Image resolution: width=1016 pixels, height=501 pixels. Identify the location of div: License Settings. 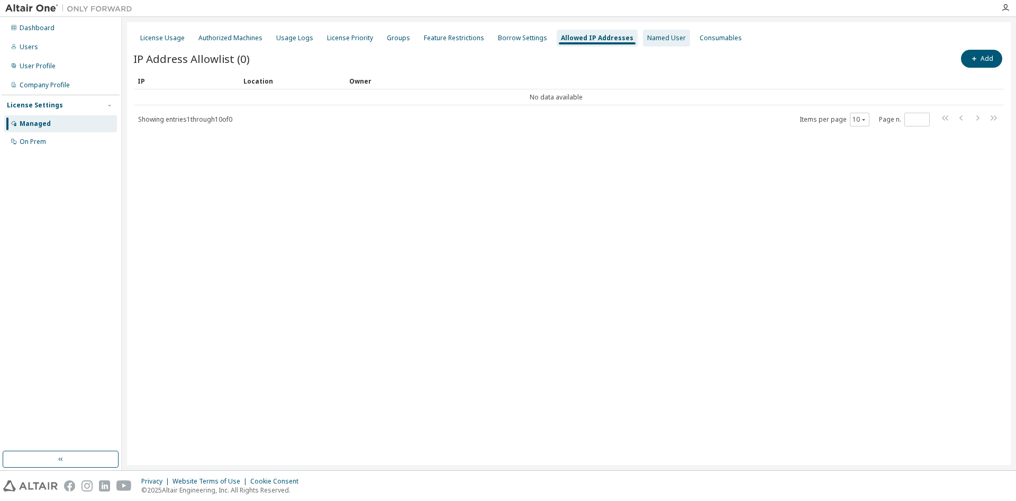
(35, 105).